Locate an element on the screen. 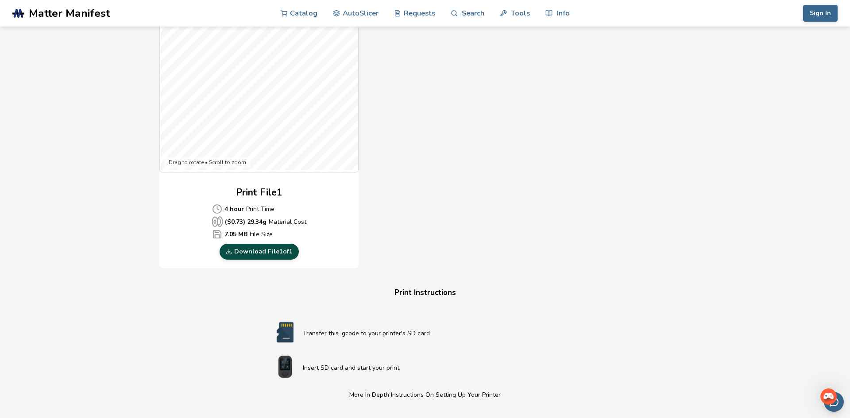  p: Insert SD card and start your print is located at coordinates (443, 368).